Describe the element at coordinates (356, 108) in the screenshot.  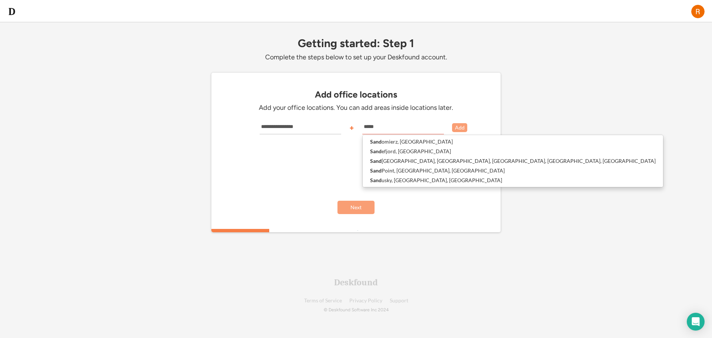
I see `div: Add your office locations. You can add areas inside locations later.` at that location.